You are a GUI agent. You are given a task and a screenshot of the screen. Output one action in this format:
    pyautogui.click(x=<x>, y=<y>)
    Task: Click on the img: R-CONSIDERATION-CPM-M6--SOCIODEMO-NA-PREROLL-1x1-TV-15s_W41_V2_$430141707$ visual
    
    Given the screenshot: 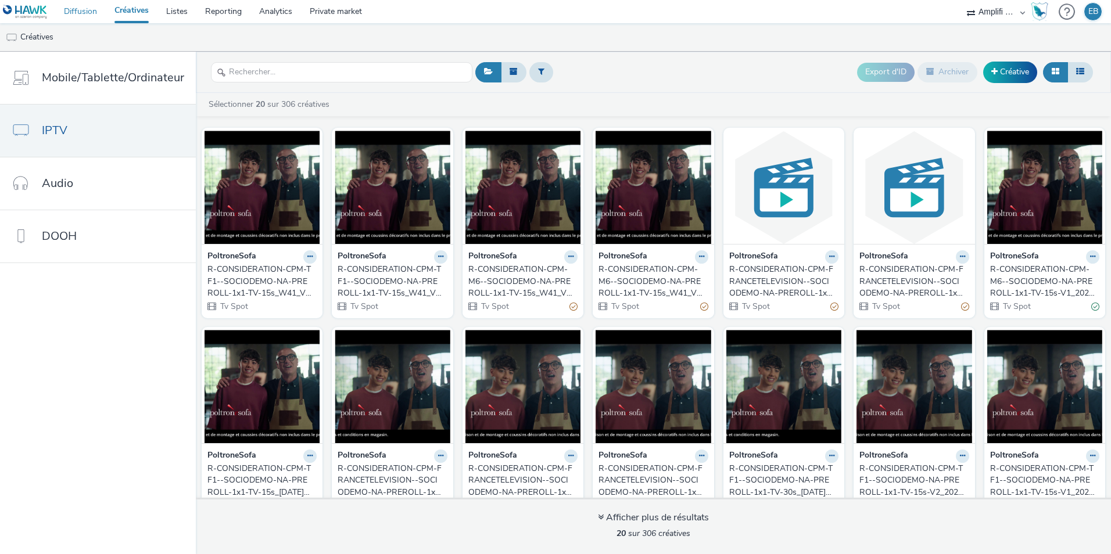 What is the action you would take?
    pyautogui.click(x=523, y=187)
    